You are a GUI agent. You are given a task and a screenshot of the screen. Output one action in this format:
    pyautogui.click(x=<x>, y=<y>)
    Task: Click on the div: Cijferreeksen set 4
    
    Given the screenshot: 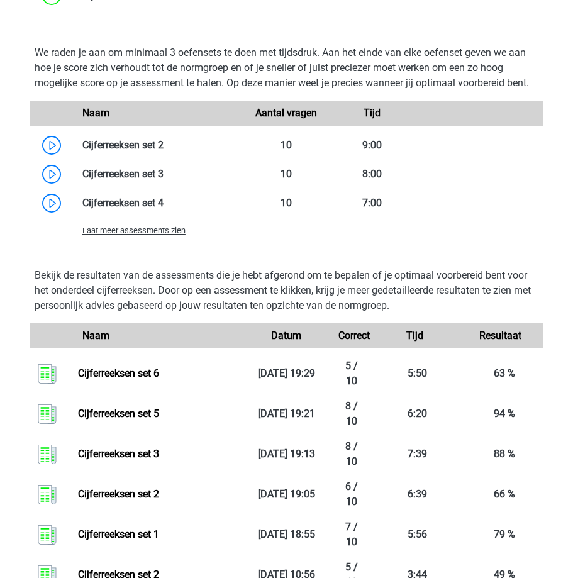 What is the action you would take?
    pyautogui.click(x=158, y=203)
    